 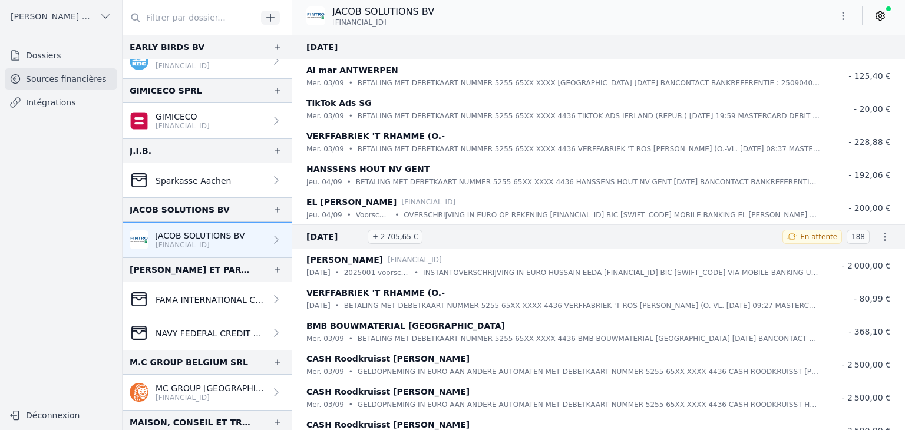 What do you see at coordinates (207, 180) in the screenshot?
I see `a: Sparkasse Aachen` at bounding box center [207, 180].